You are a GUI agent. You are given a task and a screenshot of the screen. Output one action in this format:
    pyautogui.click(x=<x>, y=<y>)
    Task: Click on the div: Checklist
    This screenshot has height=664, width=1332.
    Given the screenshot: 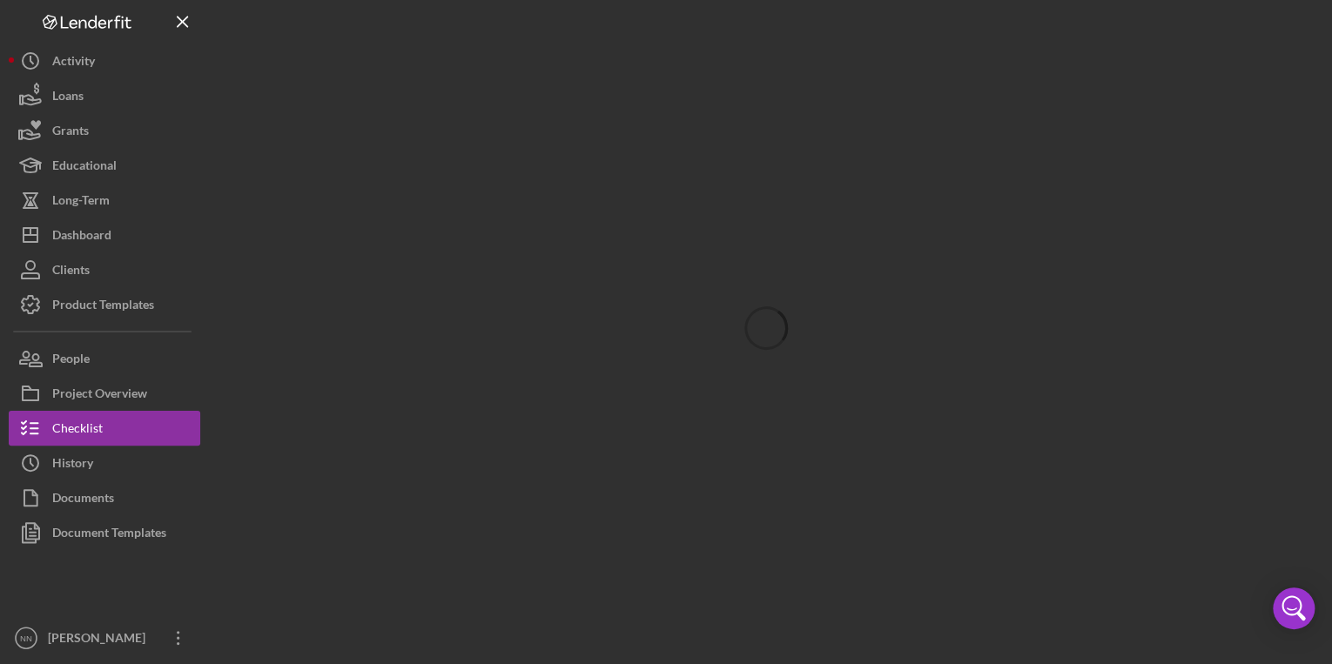 What is the action you would take?
    pyautogui.click(x=77, y=430)
    